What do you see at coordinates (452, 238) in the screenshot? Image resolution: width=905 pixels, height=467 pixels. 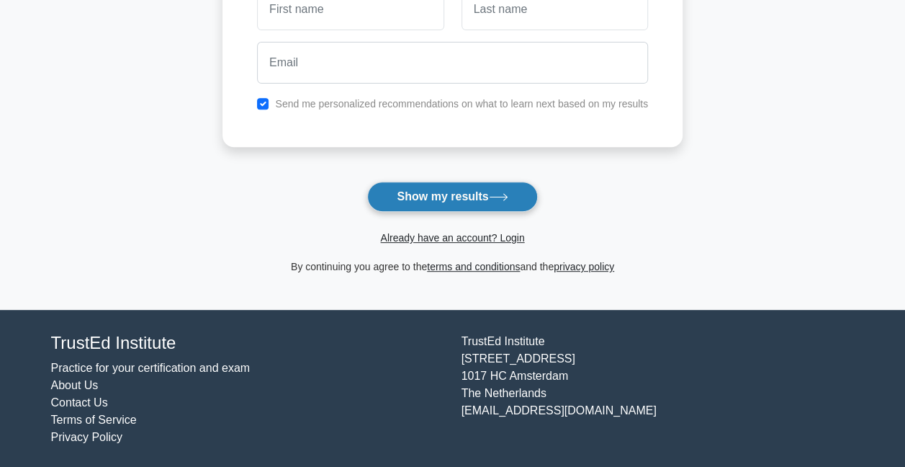 I see `a: Already have an account? Login` at bounding box center [452, 238].